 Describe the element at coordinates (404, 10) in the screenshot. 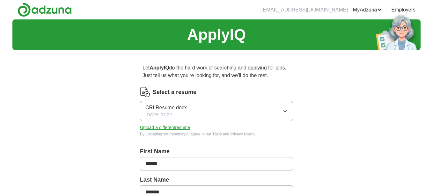

I see `a: Employers` at that location.